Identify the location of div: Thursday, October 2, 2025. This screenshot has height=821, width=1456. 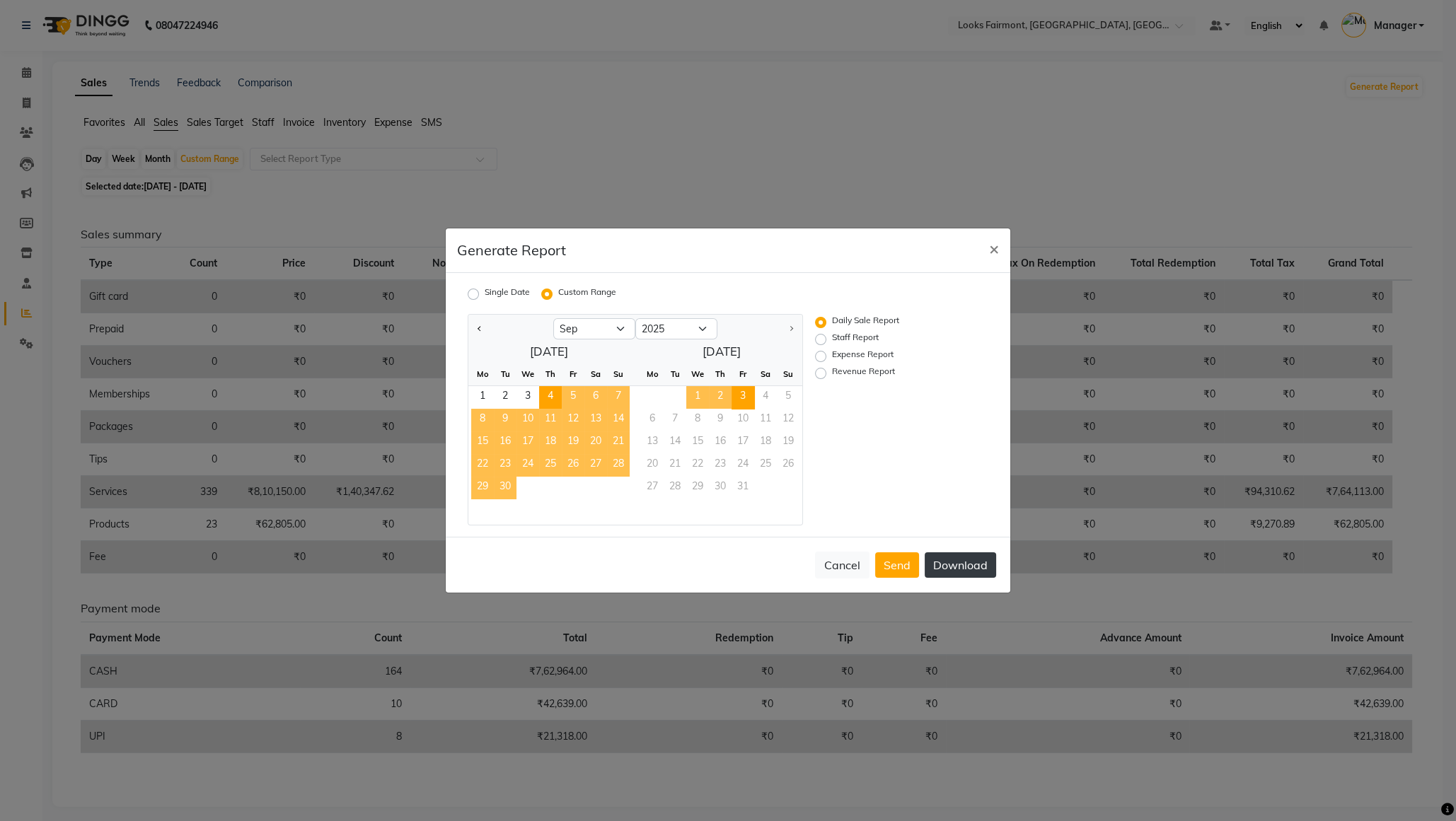
(720, 397).